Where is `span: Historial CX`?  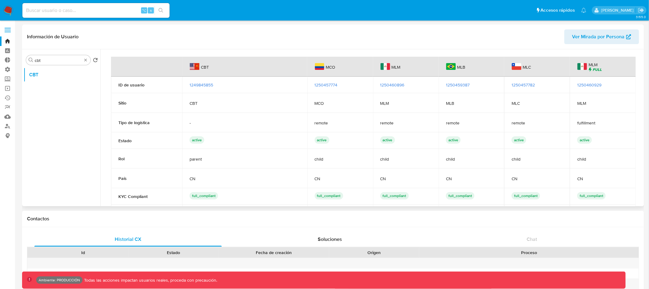
span: Historial CX is located at coordinates (128, 239).